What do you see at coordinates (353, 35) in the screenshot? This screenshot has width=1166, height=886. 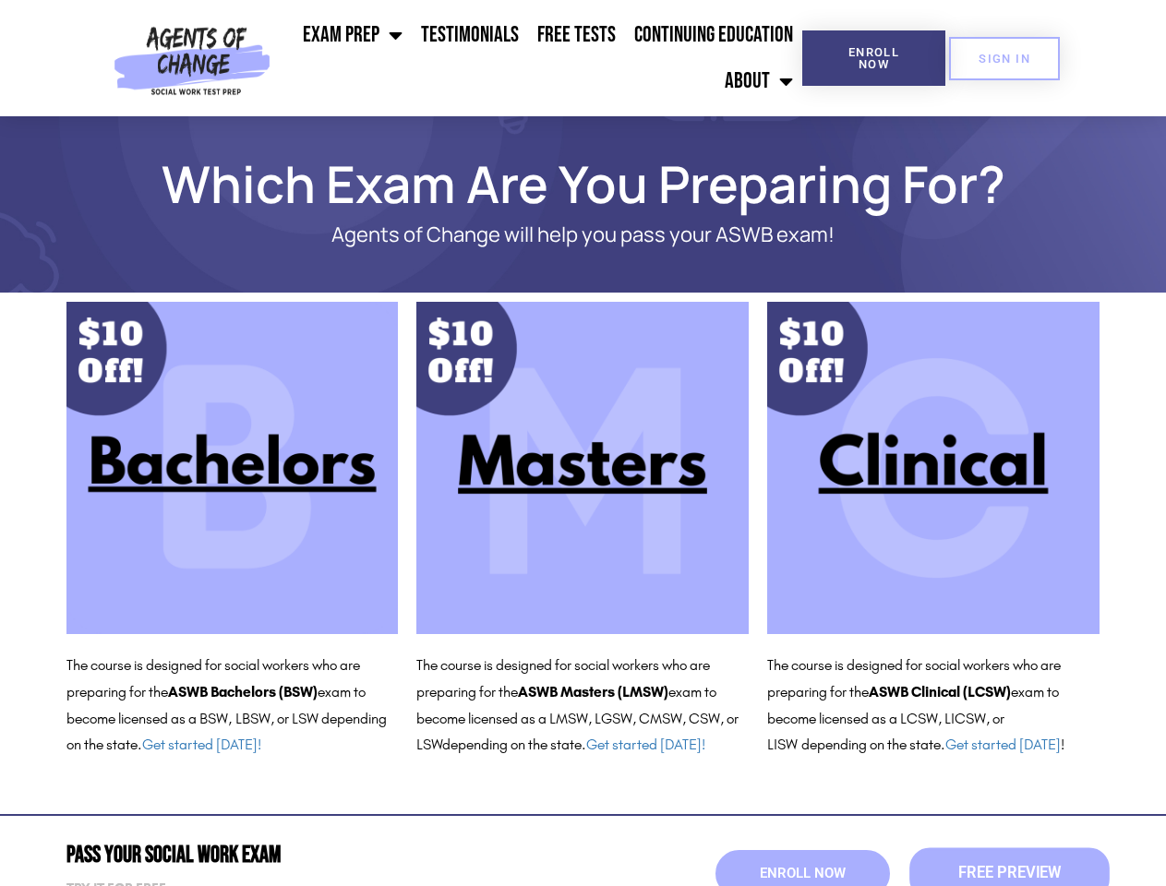 I see `a: Exam Prep` at bounding box center [353, 35].